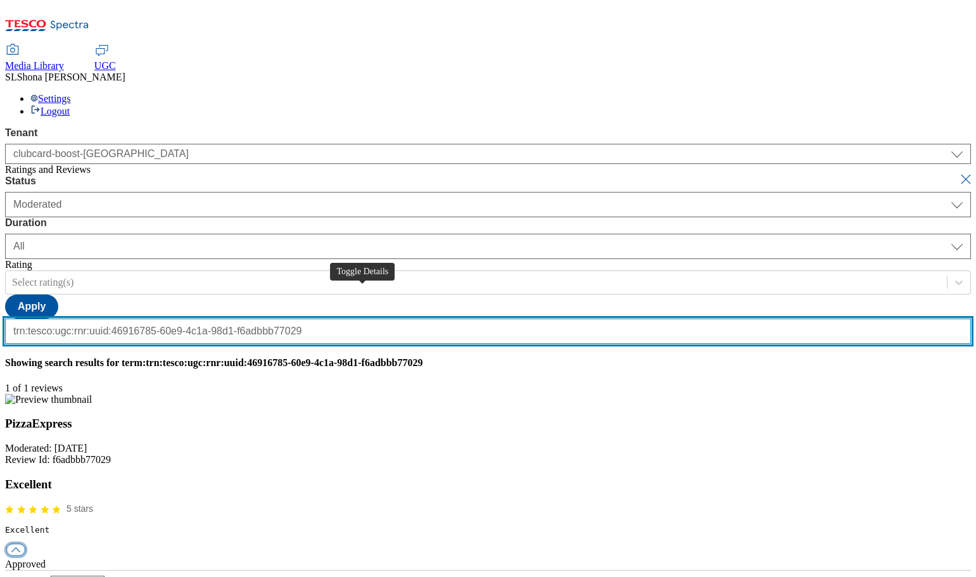  I want to click on span: UGC, so click(105, 65).